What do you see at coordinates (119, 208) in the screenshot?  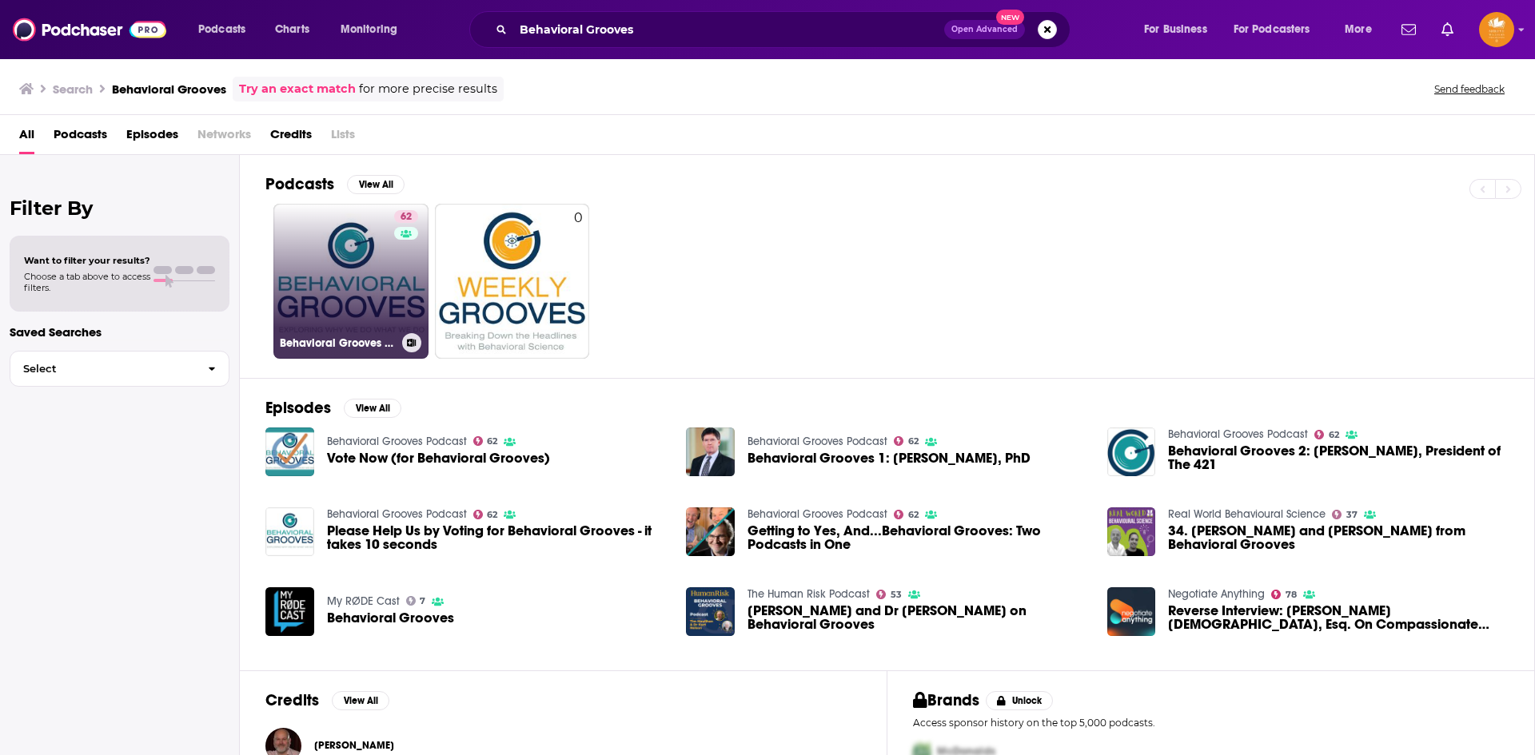 I see `h2: Filter By` at bounding box center [119, 208].